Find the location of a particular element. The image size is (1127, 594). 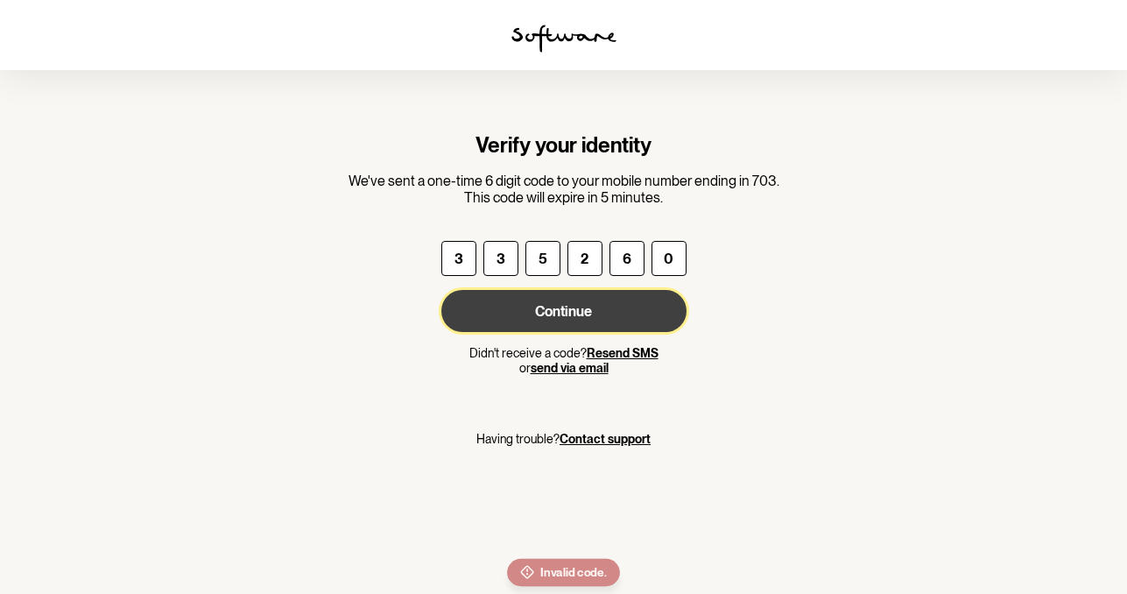

p: Didn't receive a code? is located at coordinates (564, 353).